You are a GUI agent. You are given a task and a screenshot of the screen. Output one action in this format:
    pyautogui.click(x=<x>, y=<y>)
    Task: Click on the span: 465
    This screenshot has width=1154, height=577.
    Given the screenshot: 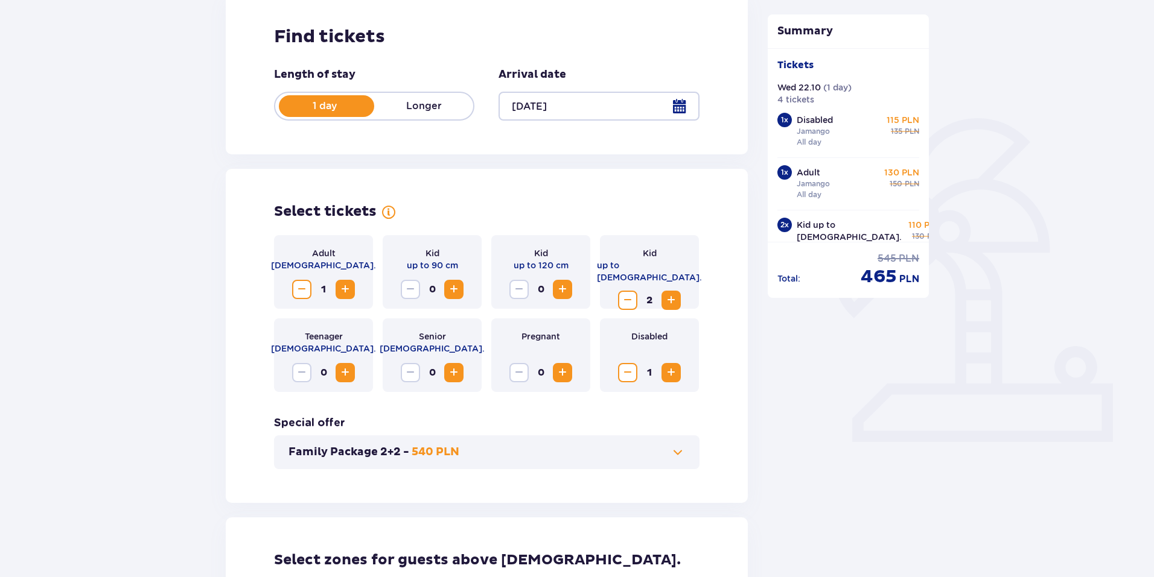 What is the action you would take?
    pyautogui.click(x=878, y=277)
    